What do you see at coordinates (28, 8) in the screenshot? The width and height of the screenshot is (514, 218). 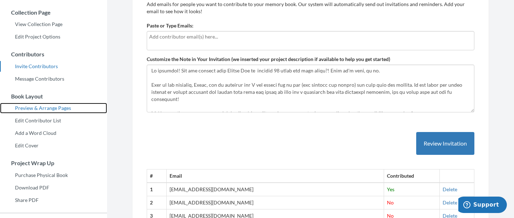 I see `span: Support` at bounding box center [28, 8].